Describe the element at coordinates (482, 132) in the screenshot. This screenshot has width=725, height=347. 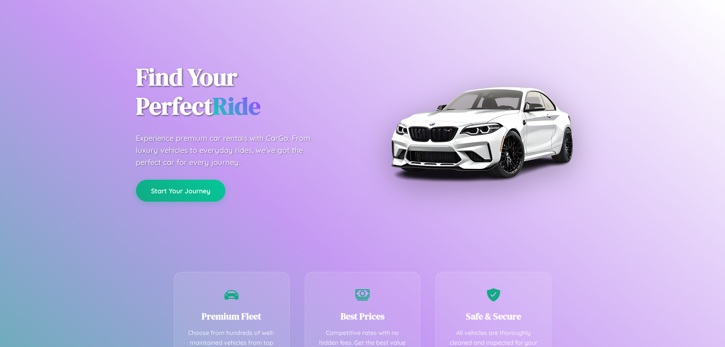
I see `img: Premium BMW car rental vehicle` at that location.